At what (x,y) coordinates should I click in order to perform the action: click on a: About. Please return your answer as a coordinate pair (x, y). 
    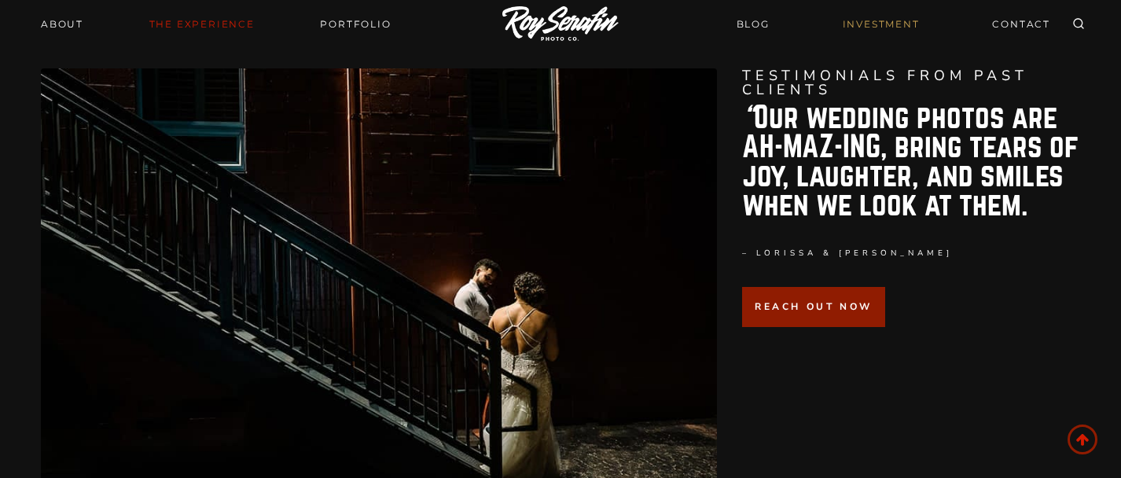
    Looking at the image, I should click on (62, 24).